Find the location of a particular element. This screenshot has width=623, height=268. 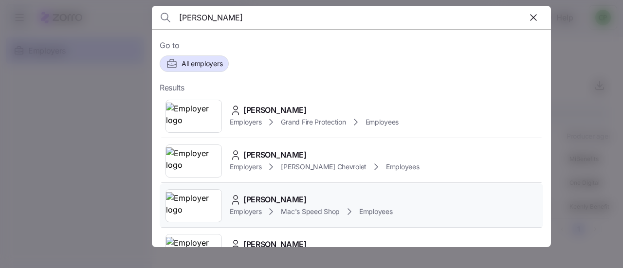

span: Go to is located at coordinates (351, 45).